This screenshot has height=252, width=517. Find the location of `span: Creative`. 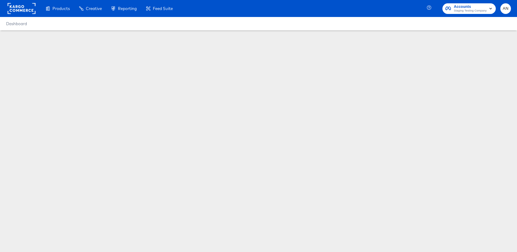

span: Creative is located at coordinates (94, 8).